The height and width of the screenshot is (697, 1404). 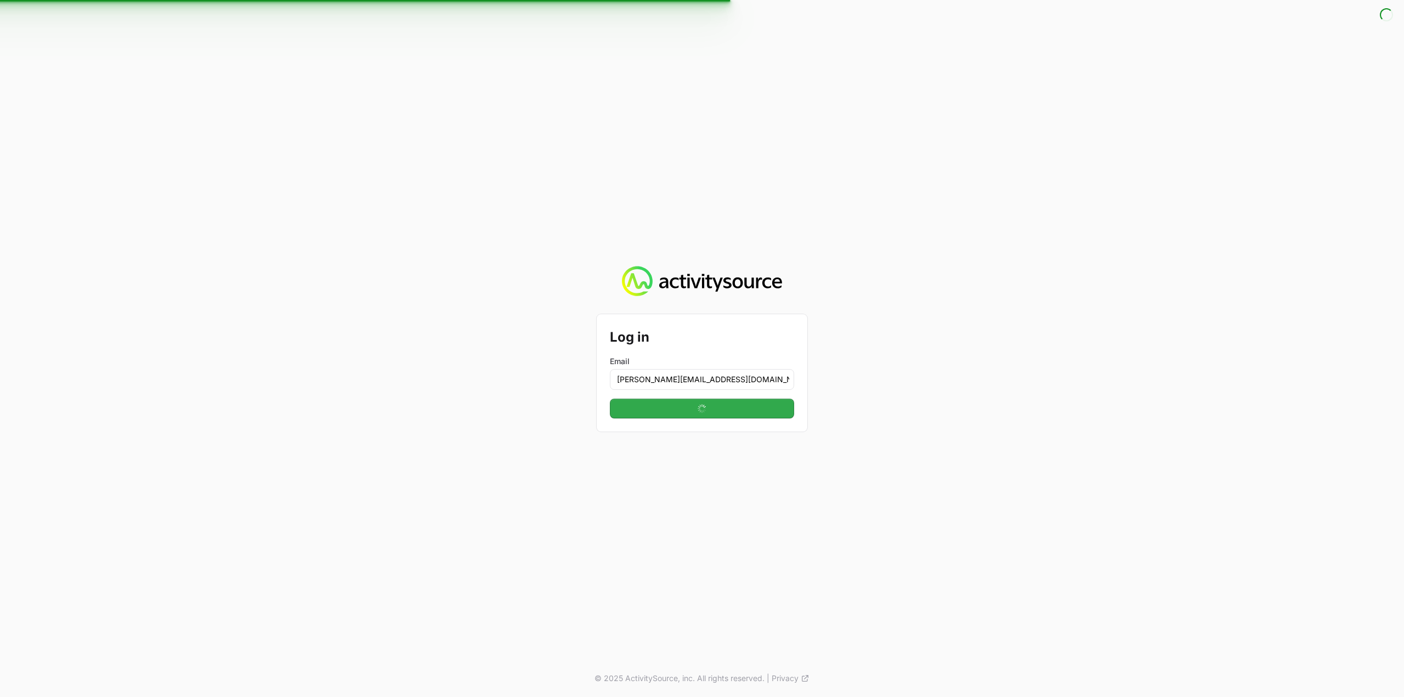 I want to click on img: Activity Source, so click(x=701, y=281).